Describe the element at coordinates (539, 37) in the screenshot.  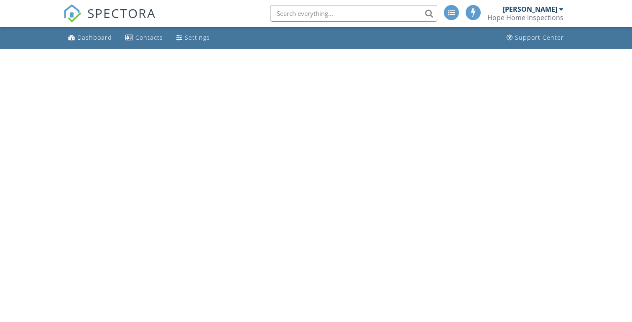
I see `div: Support Center` at that location.